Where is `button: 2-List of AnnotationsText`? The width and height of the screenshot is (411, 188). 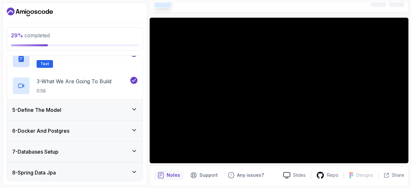 button: 2-List of AnnotationsText is located at coordinates (75, 59).